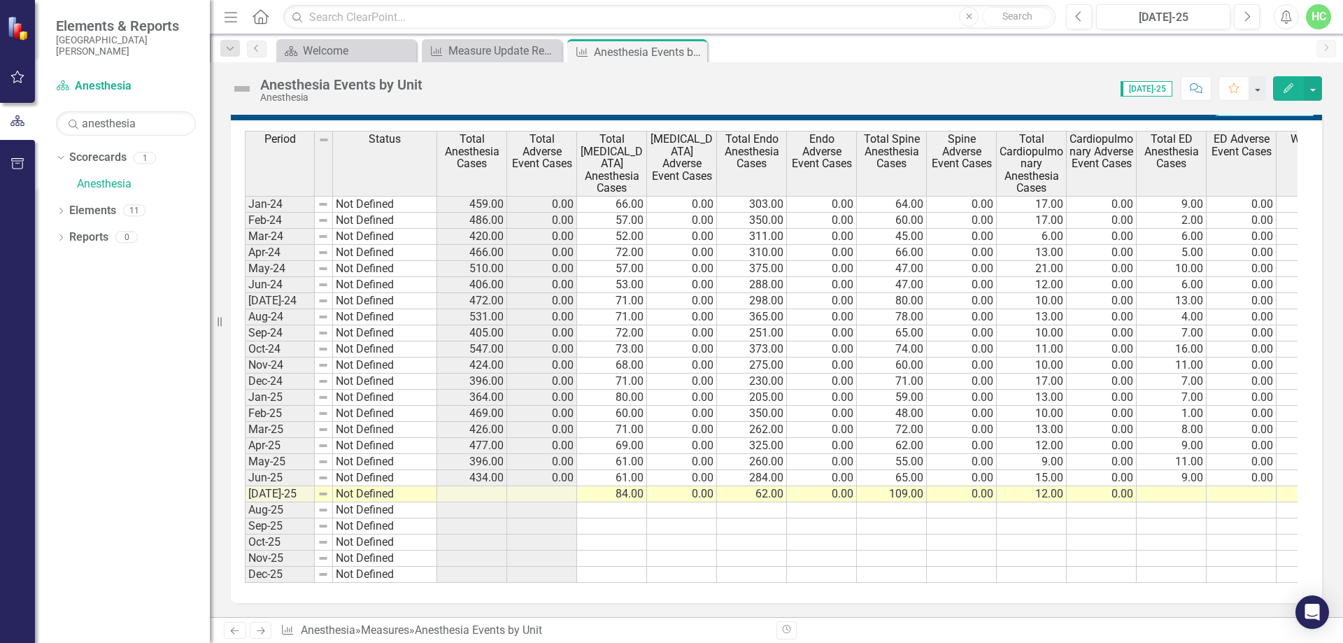  I want to click on td: 72.00, so click(892, 430).